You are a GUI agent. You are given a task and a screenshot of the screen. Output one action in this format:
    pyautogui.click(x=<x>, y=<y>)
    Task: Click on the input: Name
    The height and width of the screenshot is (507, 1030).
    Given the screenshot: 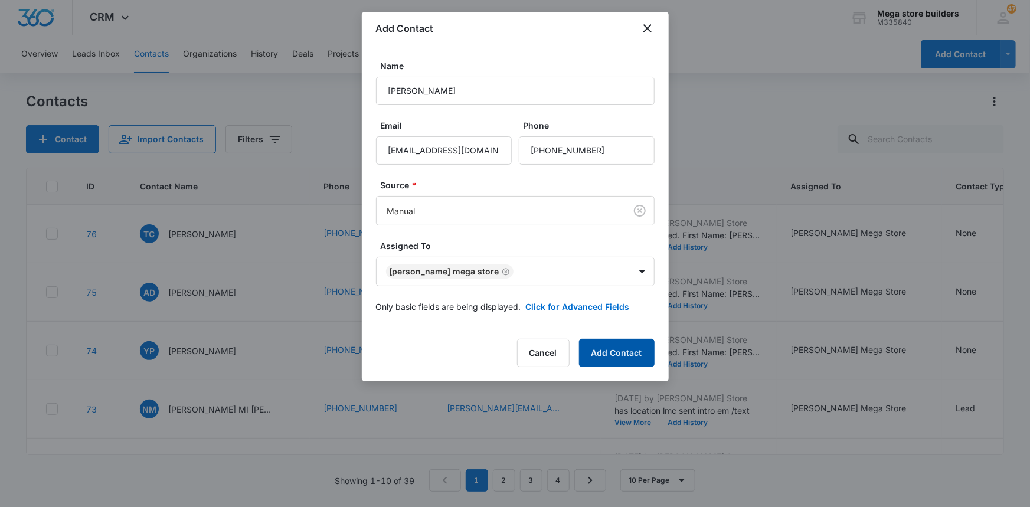 What is the action you would take?
    pyautogui.click(x=515, y=91)
    